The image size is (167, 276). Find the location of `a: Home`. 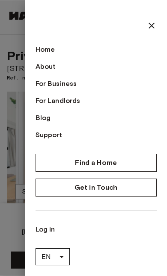

a: Home is located at coordinates (96, 50).